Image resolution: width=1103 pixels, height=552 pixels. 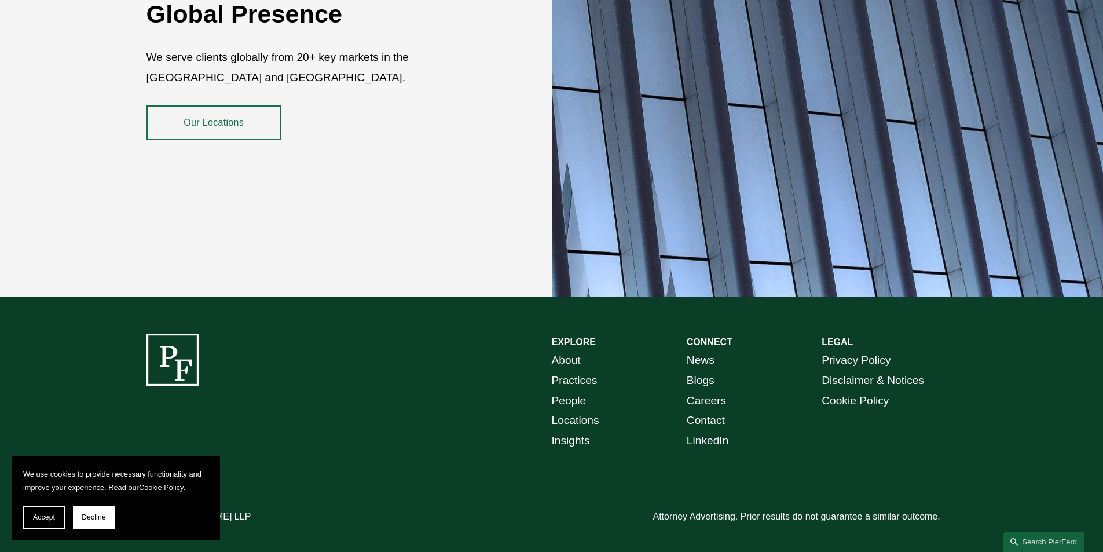 What do you see at coordinates (116, 498) in the screenshot?
I see `section: Cookie banner` at bounding box center [116, 498].